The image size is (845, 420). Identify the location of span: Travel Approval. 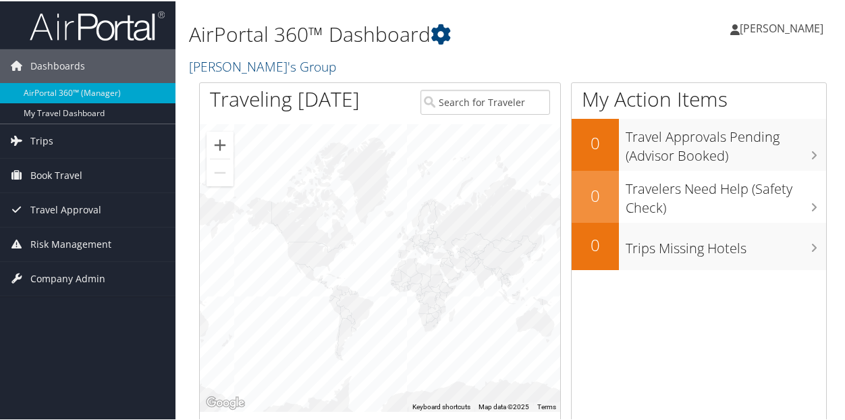
(65, 209).